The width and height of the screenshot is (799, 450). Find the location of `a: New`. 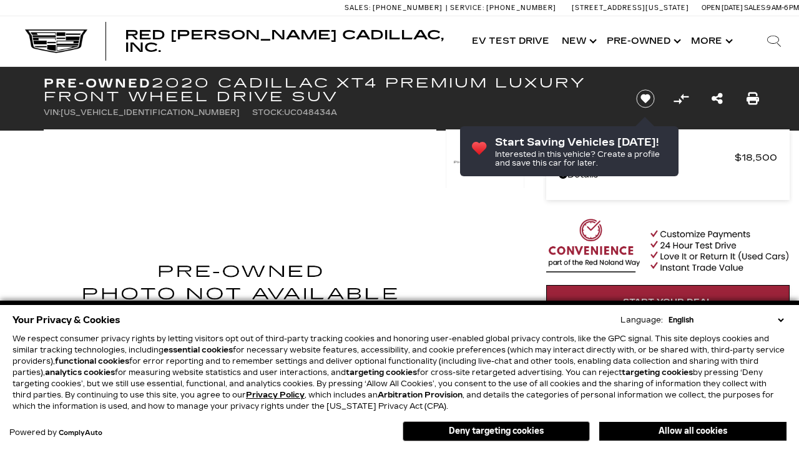

a: New is located at coordinates (578, 41).